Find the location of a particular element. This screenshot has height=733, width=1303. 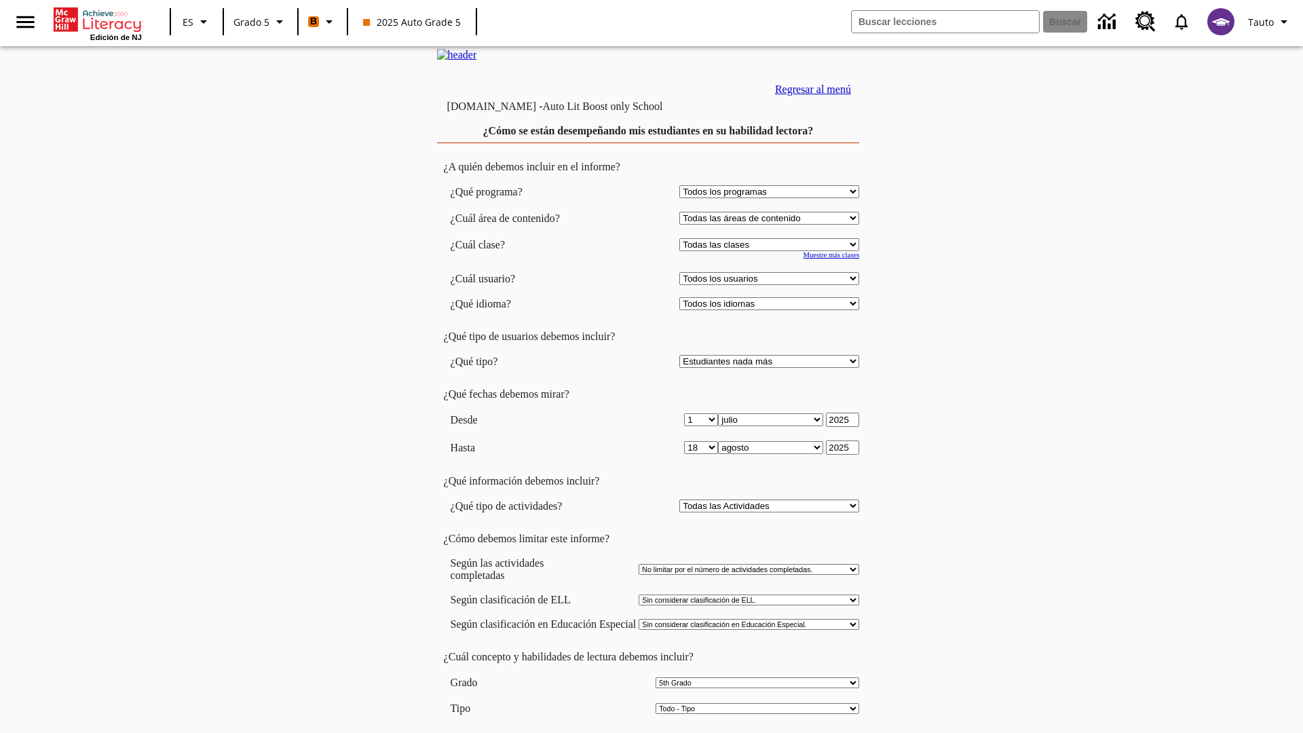

button: Escoja un nuevo avatar is located at coordinates (1221, 22).